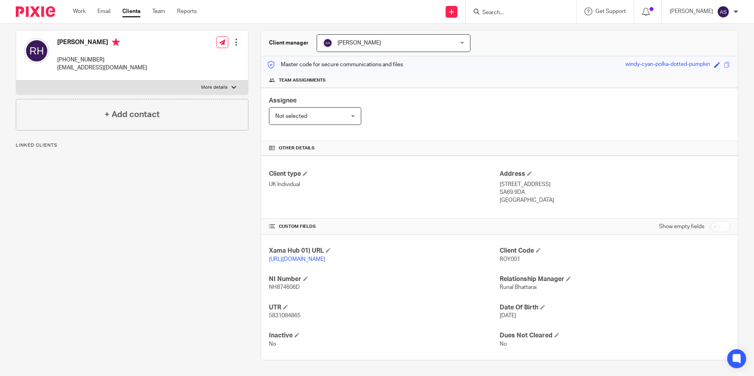 The height and width of the screenshot is (376, 754). Describe the element at coordinates (297, 148) in the screenshot. I see `span: Other details` at that location.